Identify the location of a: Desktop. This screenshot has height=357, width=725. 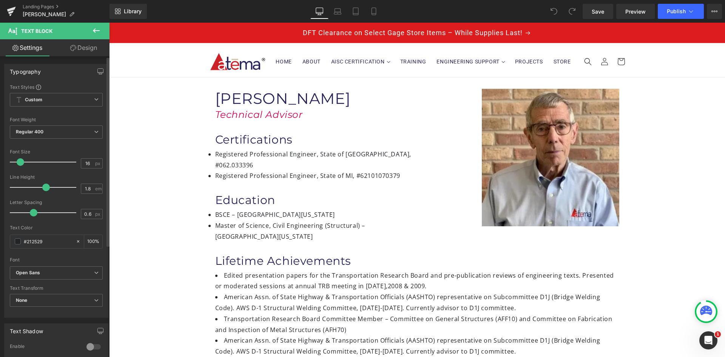
(319, 11).